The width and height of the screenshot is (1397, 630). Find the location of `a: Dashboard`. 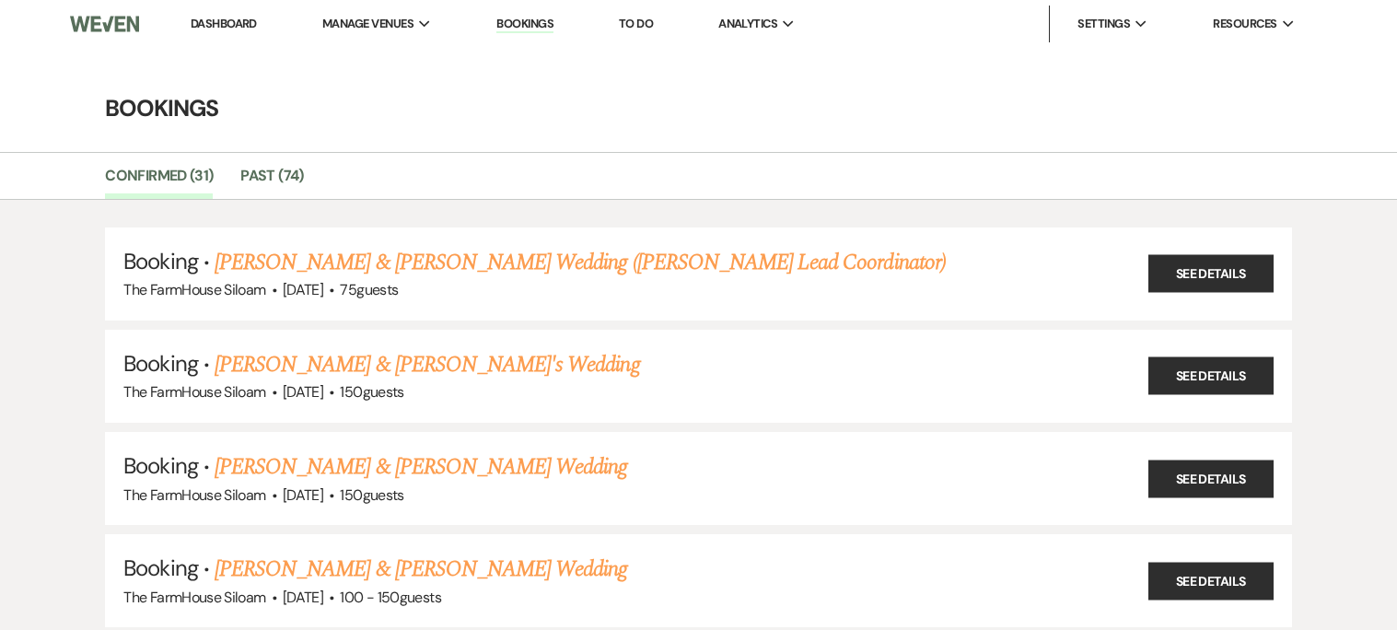

a: Dashboard is located at coordinates (224, 23).